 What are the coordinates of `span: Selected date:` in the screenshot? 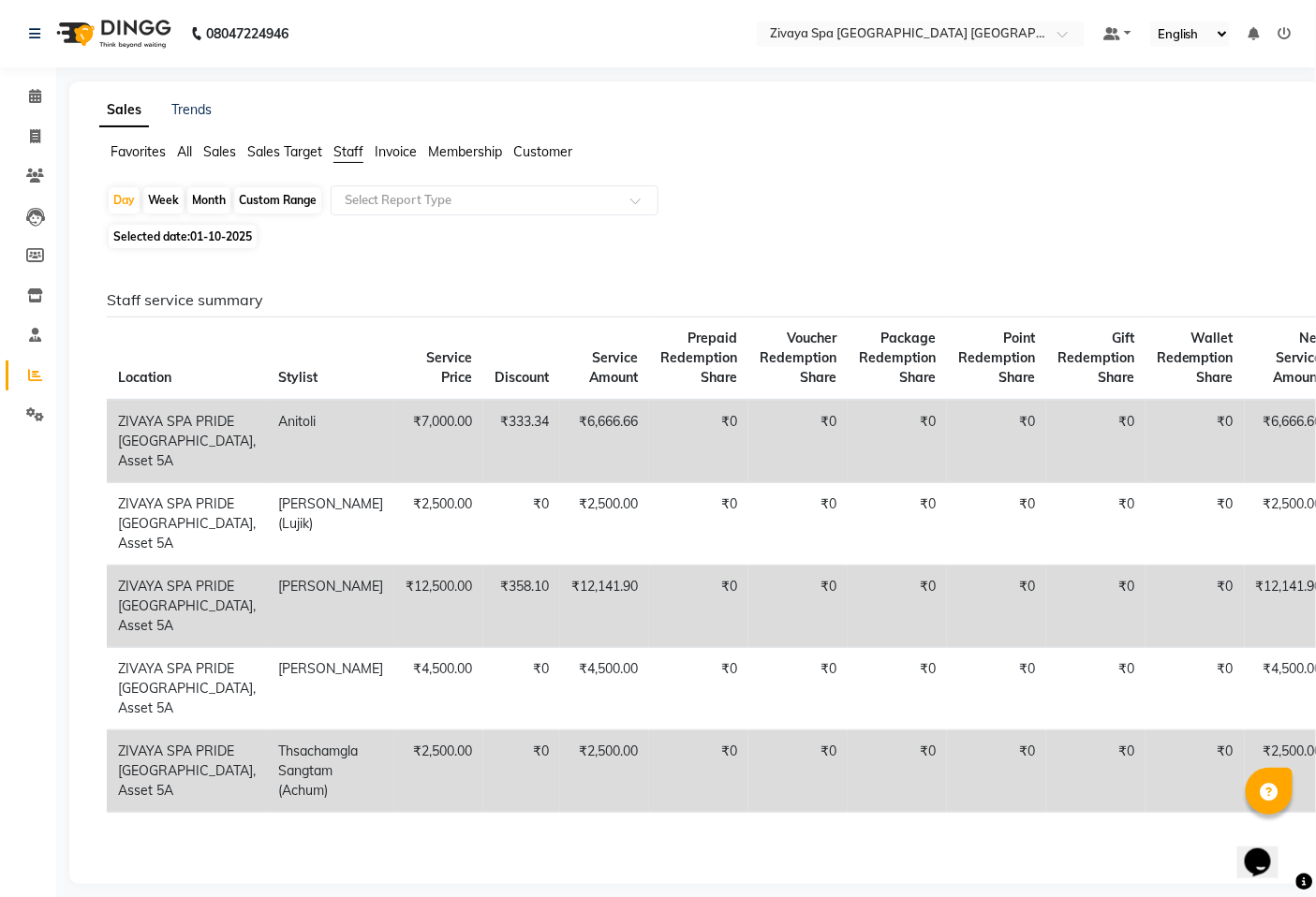 It's located at (183, 236).